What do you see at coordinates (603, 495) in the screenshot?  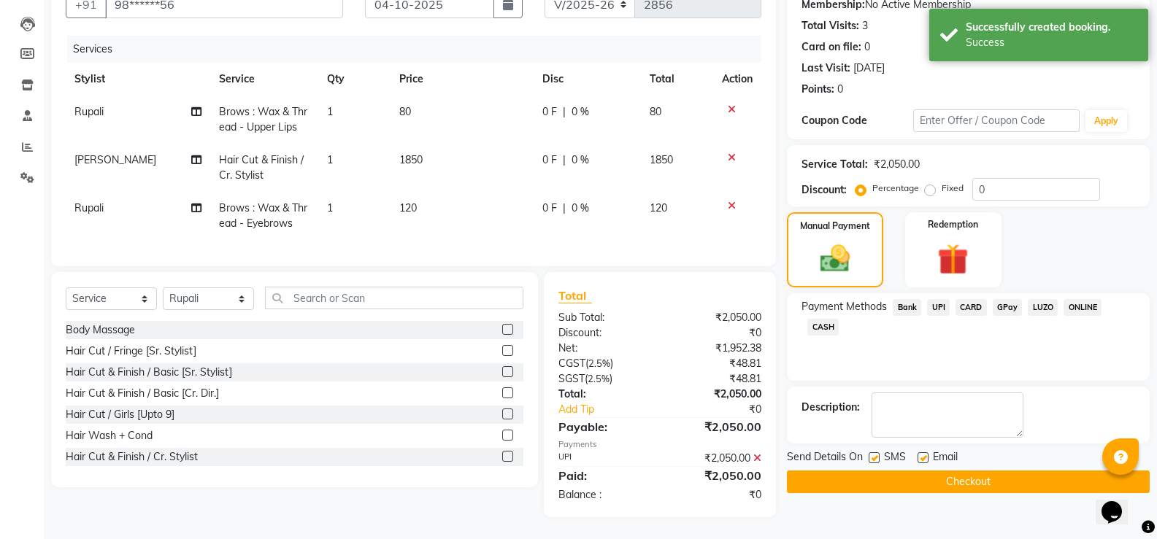 I see `div: Balance :` at bounding box center [603, 495].